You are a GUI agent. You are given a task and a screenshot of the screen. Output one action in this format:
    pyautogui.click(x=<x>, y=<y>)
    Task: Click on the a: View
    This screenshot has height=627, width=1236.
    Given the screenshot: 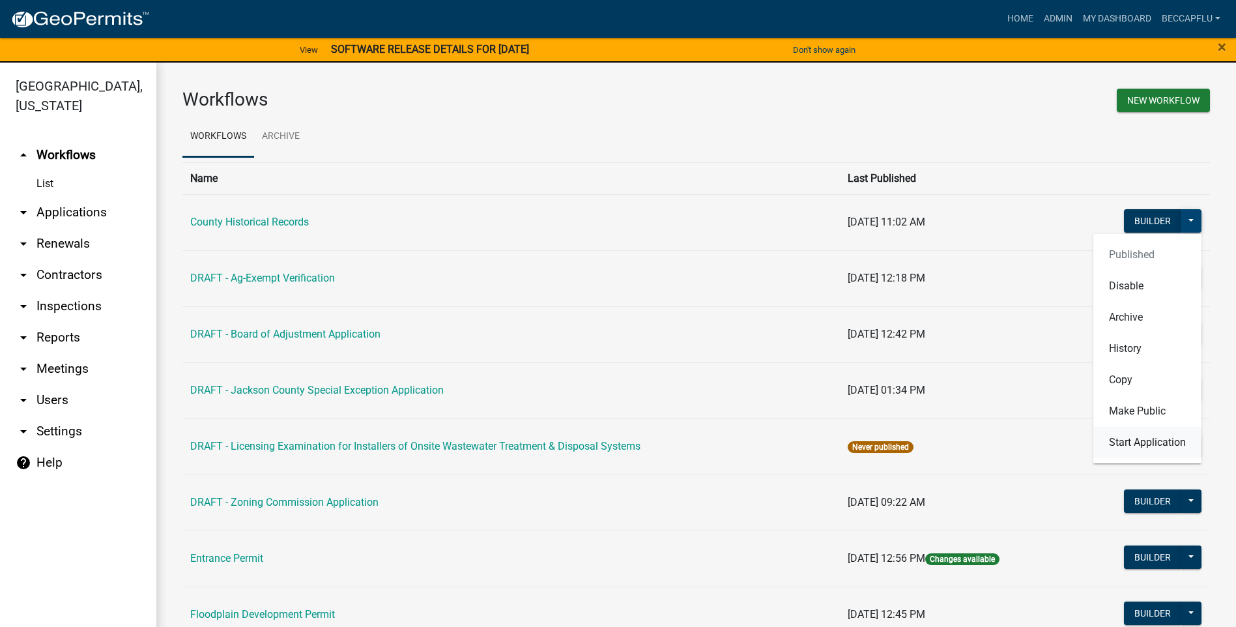 What is the action you would take?
    pyautogui.click(x=309, y=50)
    